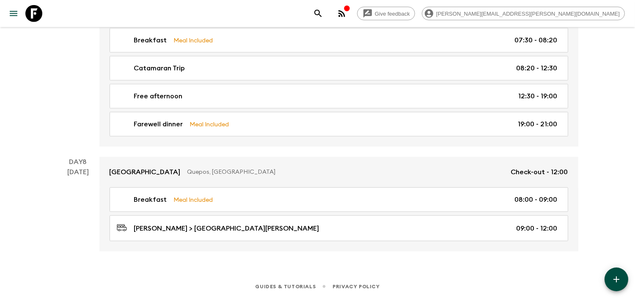 The image size is (635, 298). I want to click on button: search adventures, so click(318, 14).